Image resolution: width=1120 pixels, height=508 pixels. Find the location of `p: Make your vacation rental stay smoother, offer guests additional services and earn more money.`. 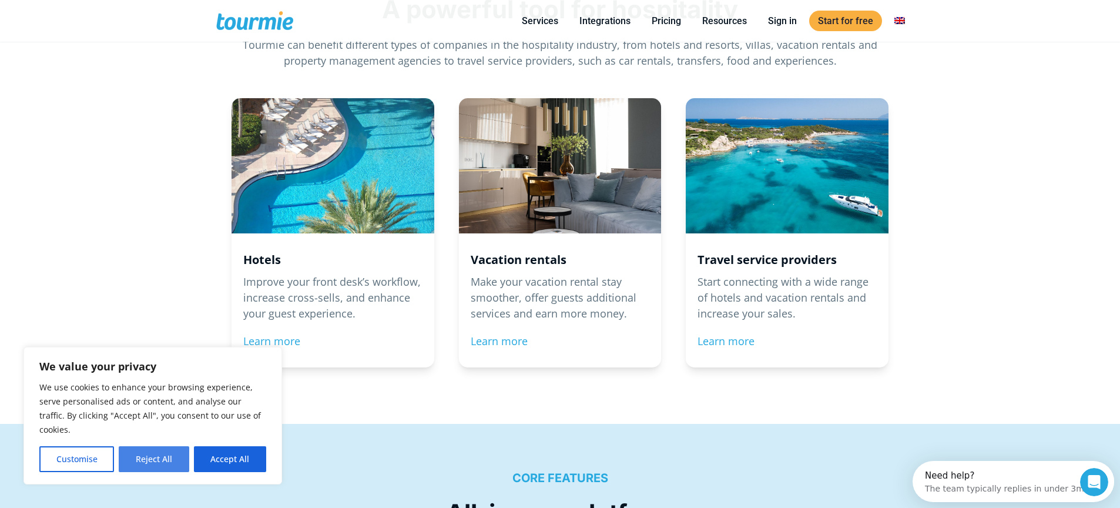

p: Make your vacation rental stay smoother, offer guests additional services and earn more money. is located at coordinates (560, 297).